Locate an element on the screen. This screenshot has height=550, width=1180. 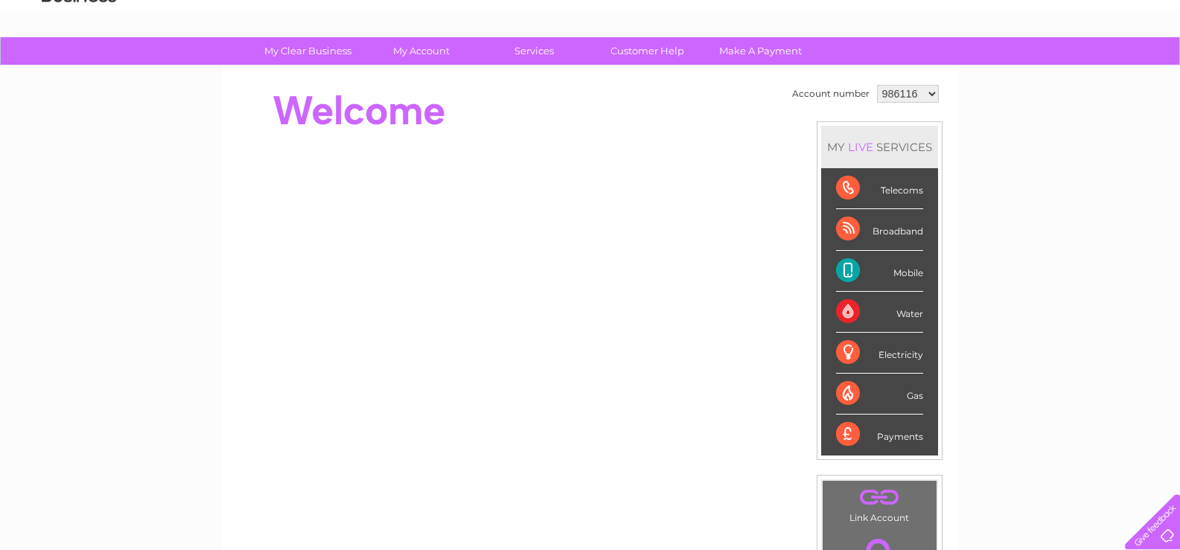
div: Payments is located at coordinates (879, 435).